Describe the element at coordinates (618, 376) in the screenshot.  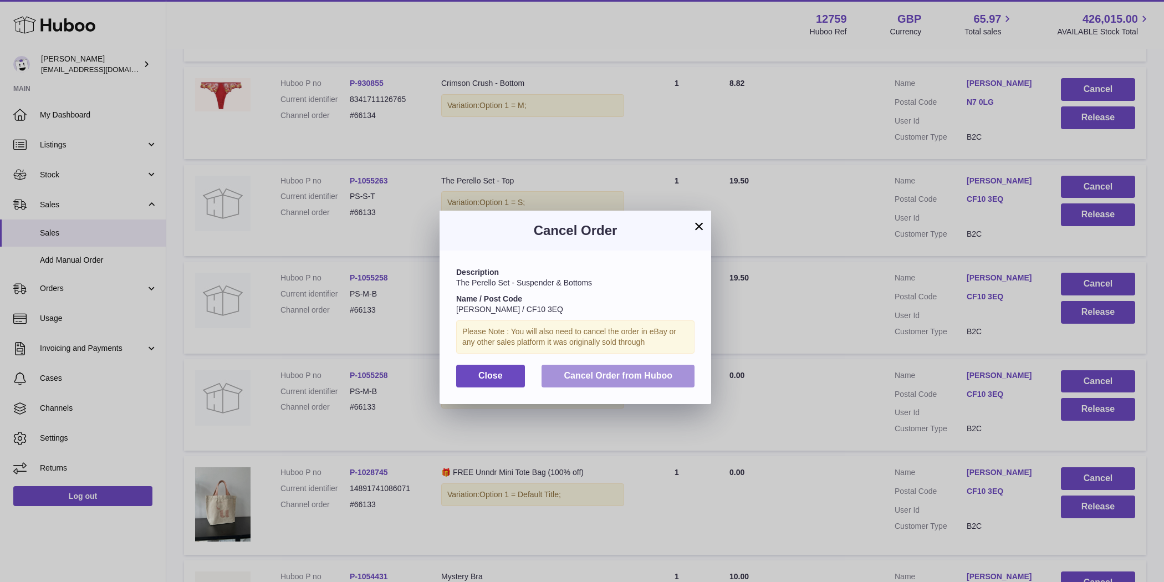
I see `button: Cancel Order from Huboo` at that location.